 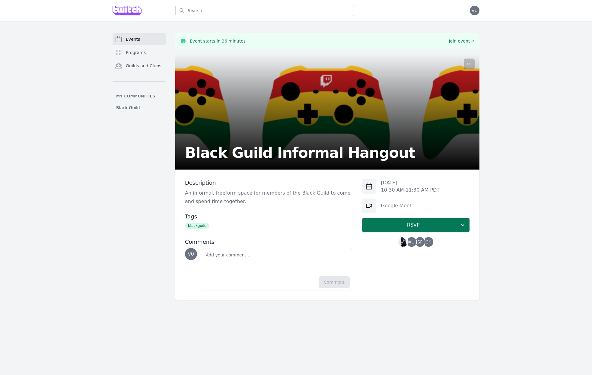 I want to click on a: Google Meet, so click(x=396, y=205).